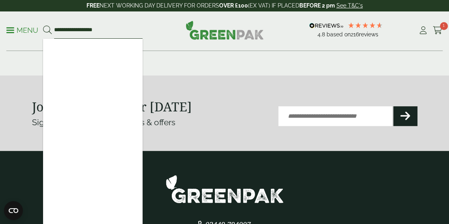  What do you see at coordinates (349, 6) in the screenshot?
I see `a: See T&C's` at bounding box center [349, 6].